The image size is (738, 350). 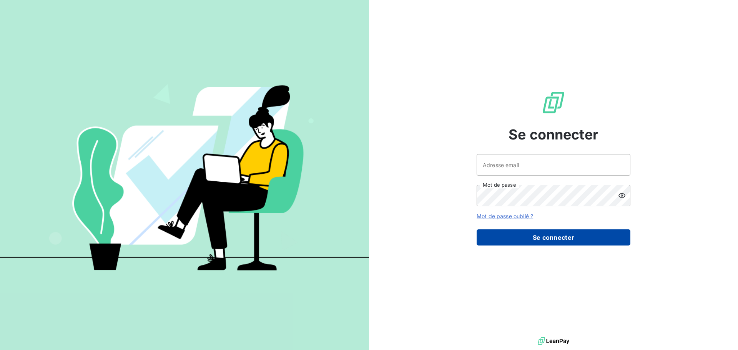 What do you see at coordinates (554, 165) in the screenshot?
I see `input: placeholder` at bounding box center [554, 165].